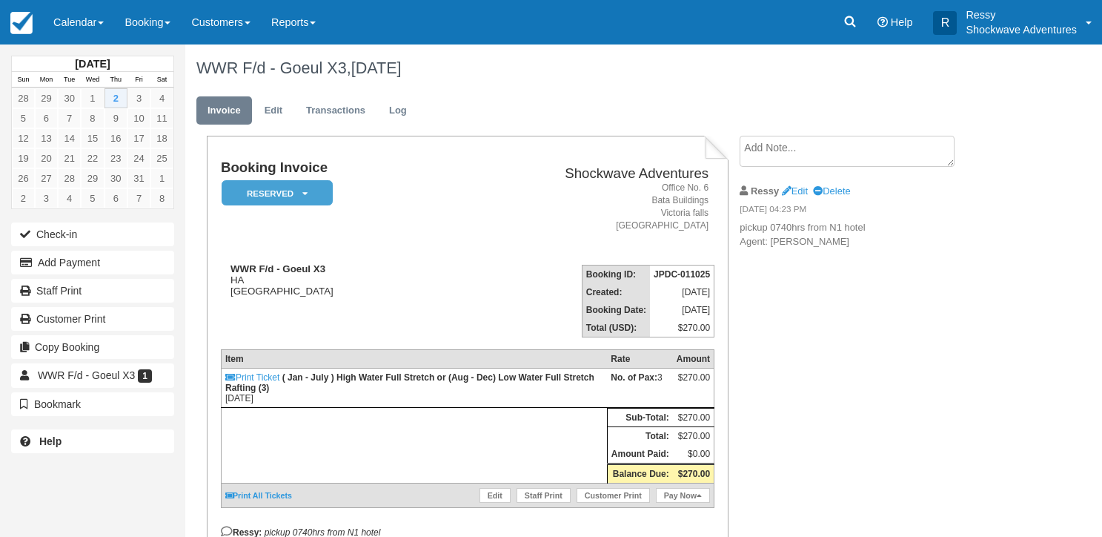  Describe the element at coordinates (616, 274) in the screenshot. I see `th: Booking ID:` at that location.